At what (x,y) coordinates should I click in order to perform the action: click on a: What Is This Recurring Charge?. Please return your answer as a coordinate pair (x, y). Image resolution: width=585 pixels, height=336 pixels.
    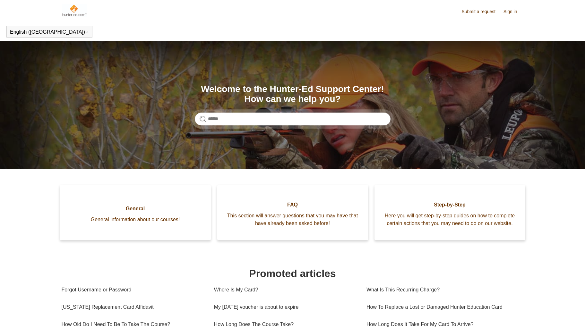
    Looking at the image, I should click on (443, 290).